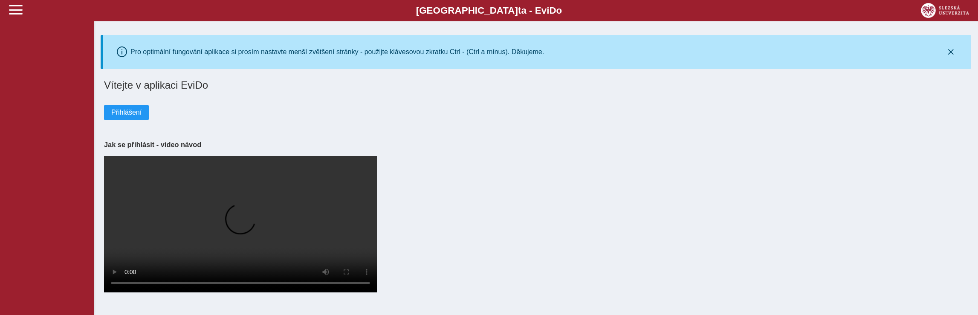  I want to click on button: Přihlášení, so click(126, 113).